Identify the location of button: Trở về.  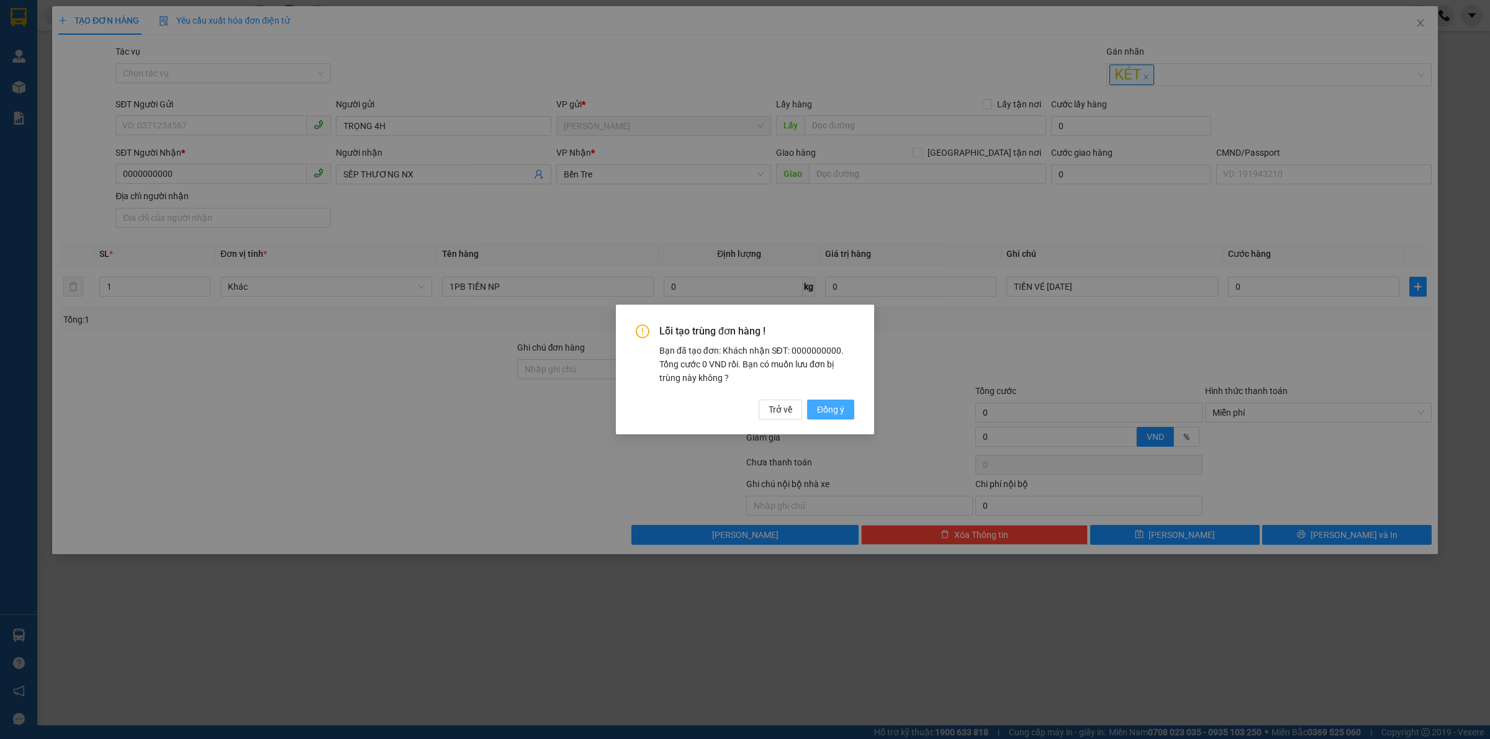
(780, 410).